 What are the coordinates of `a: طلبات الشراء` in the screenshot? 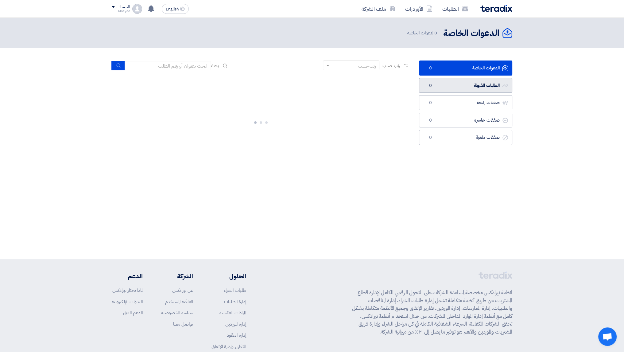 It's located at (235, 290).